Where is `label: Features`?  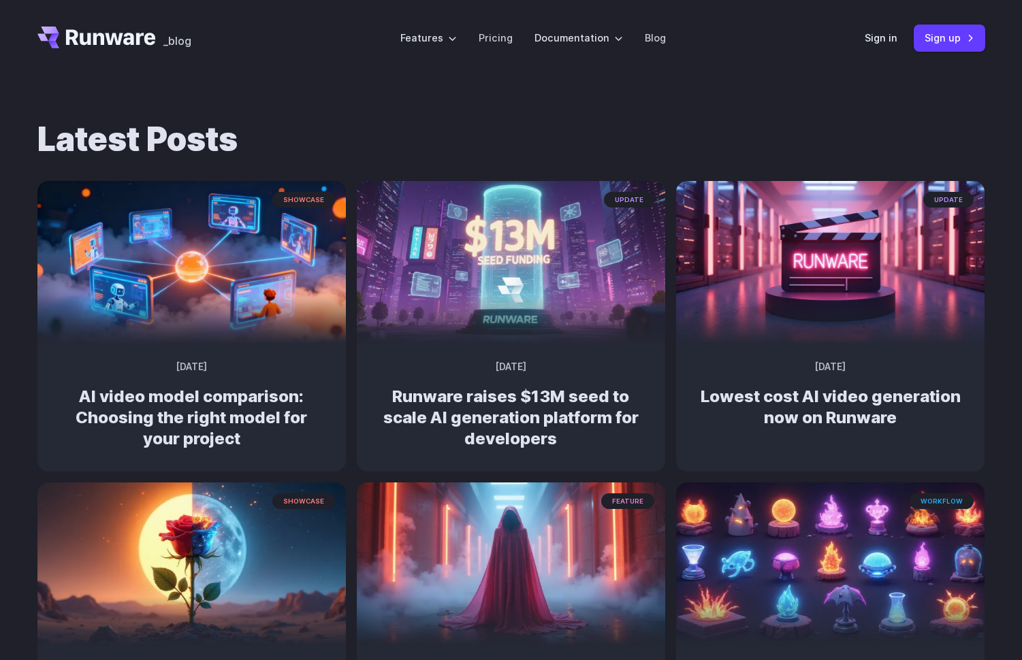 label: Features is located at coordinates (428, 37).